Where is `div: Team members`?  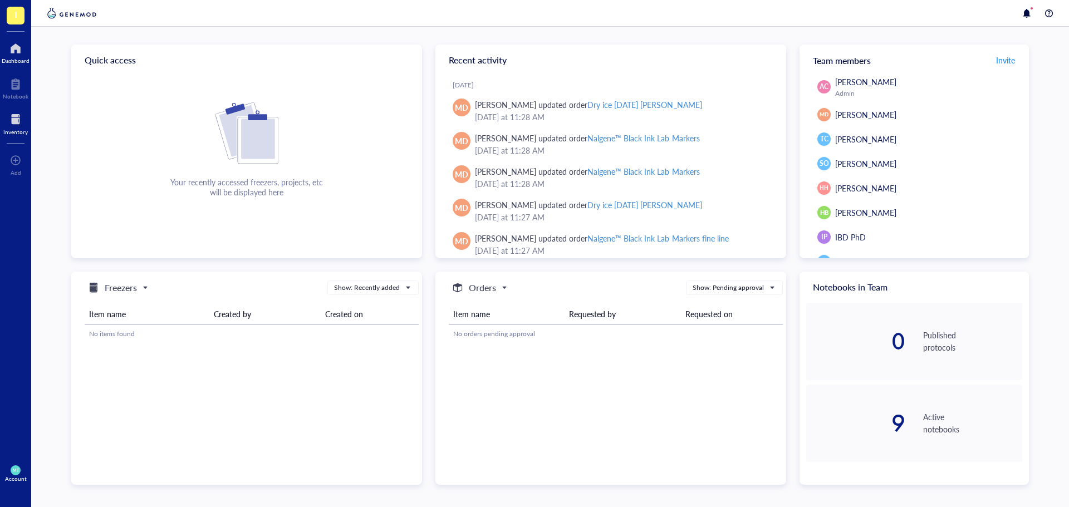
div: Team members is located at coordinates (914, 60).